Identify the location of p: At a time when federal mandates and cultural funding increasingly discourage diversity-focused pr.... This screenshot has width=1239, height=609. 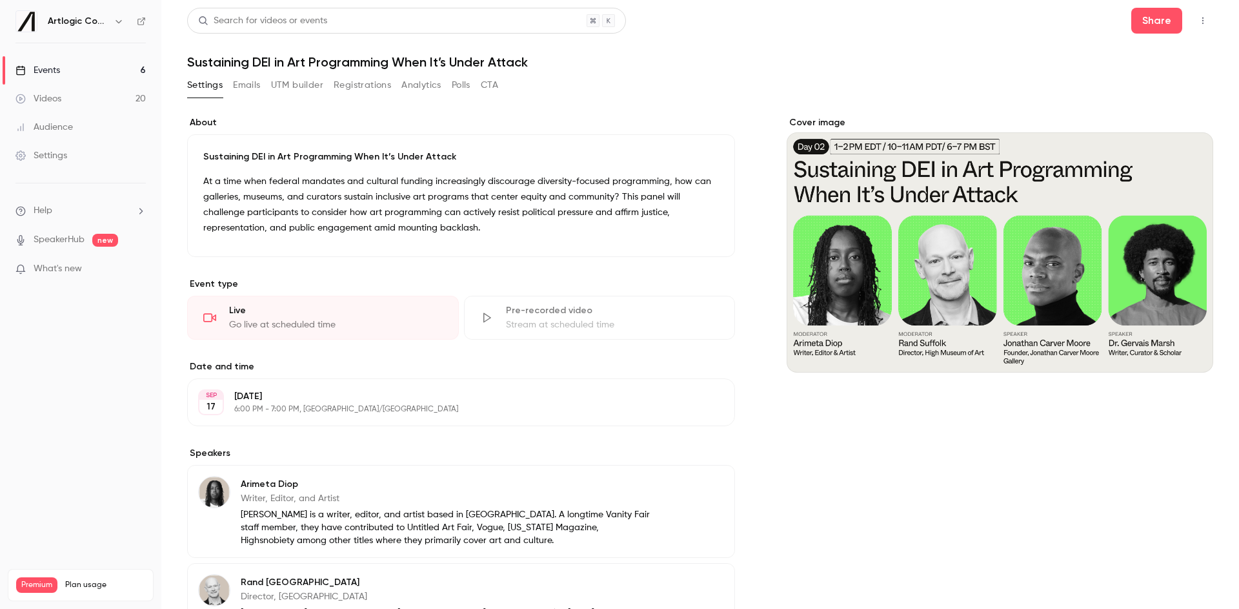
(461, 205).